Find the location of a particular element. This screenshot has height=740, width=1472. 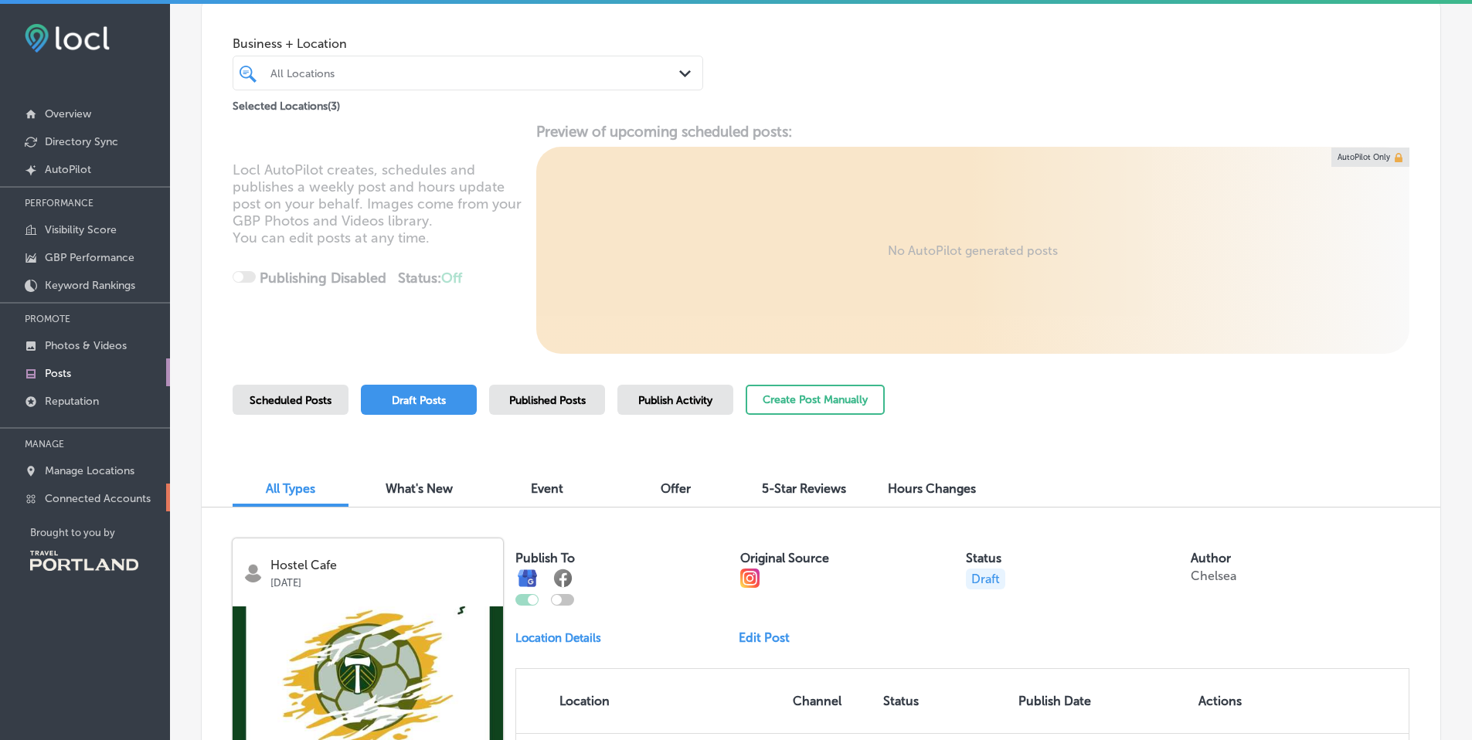

img: Travel Portland is located at coordinates (84, 561).